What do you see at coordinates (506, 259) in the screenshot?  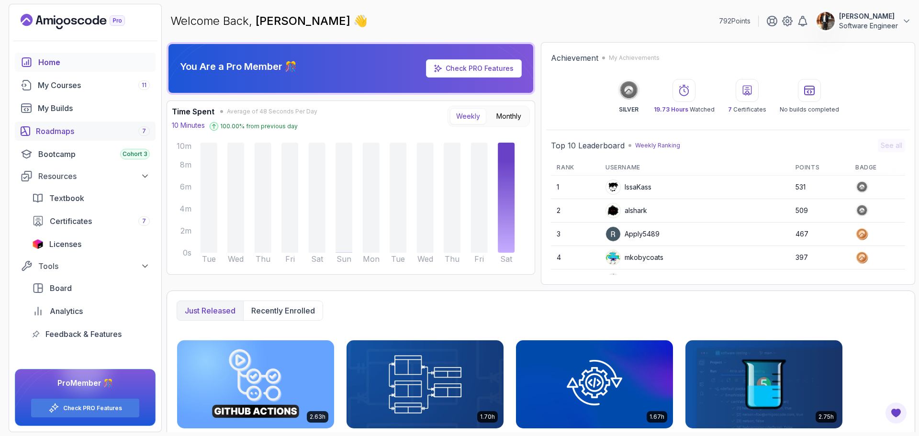 I see `tspan: Sat` at bounding box center [506, 259].